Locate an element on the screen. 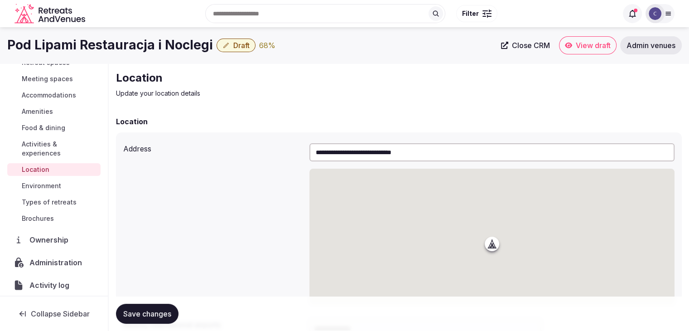  a: Close CRM is located at coordinates (525, 45).